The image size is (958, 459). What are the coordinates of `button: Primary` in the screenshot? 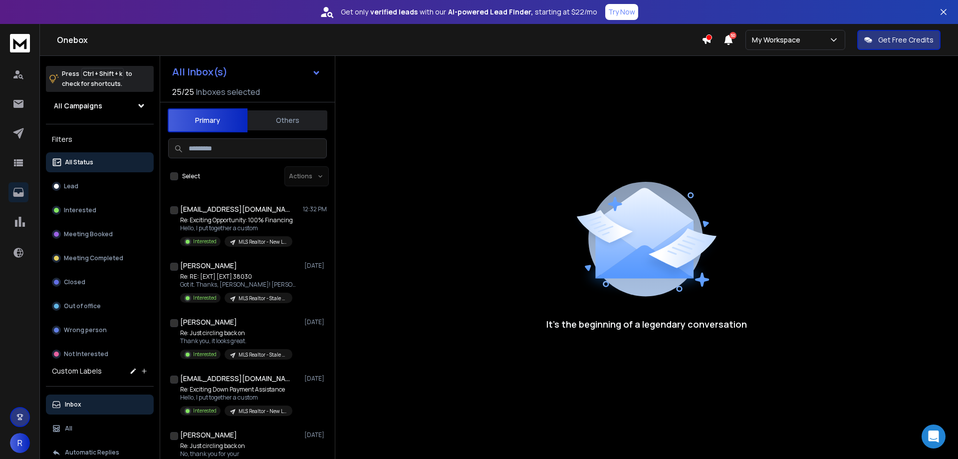 It's located at (208, 120).